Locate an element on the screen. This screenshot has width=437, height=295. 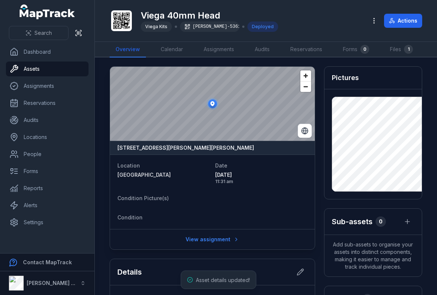
a: View assignment is located at coordinates (212, 239).